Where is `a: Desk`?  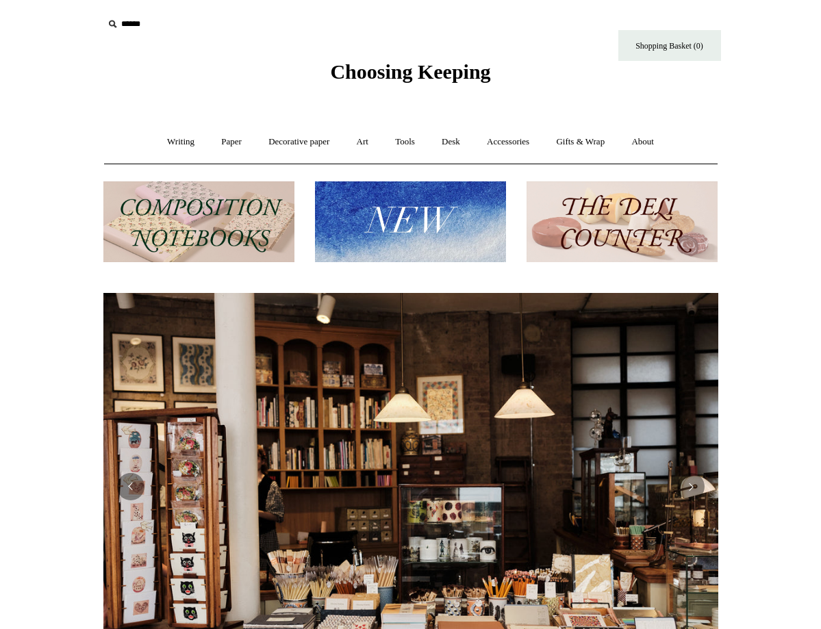
a: Desk is located at coordinates (450, 142).